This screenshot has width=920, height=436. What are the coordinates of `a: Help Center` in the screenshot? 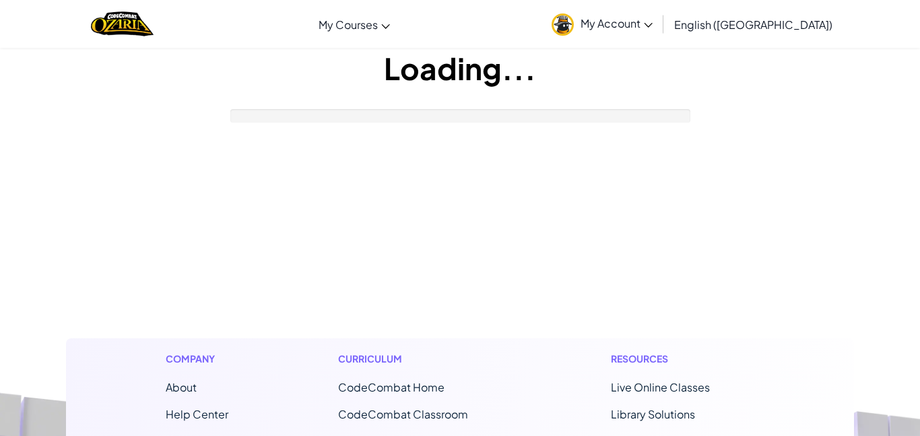 It's located at (197, 413).